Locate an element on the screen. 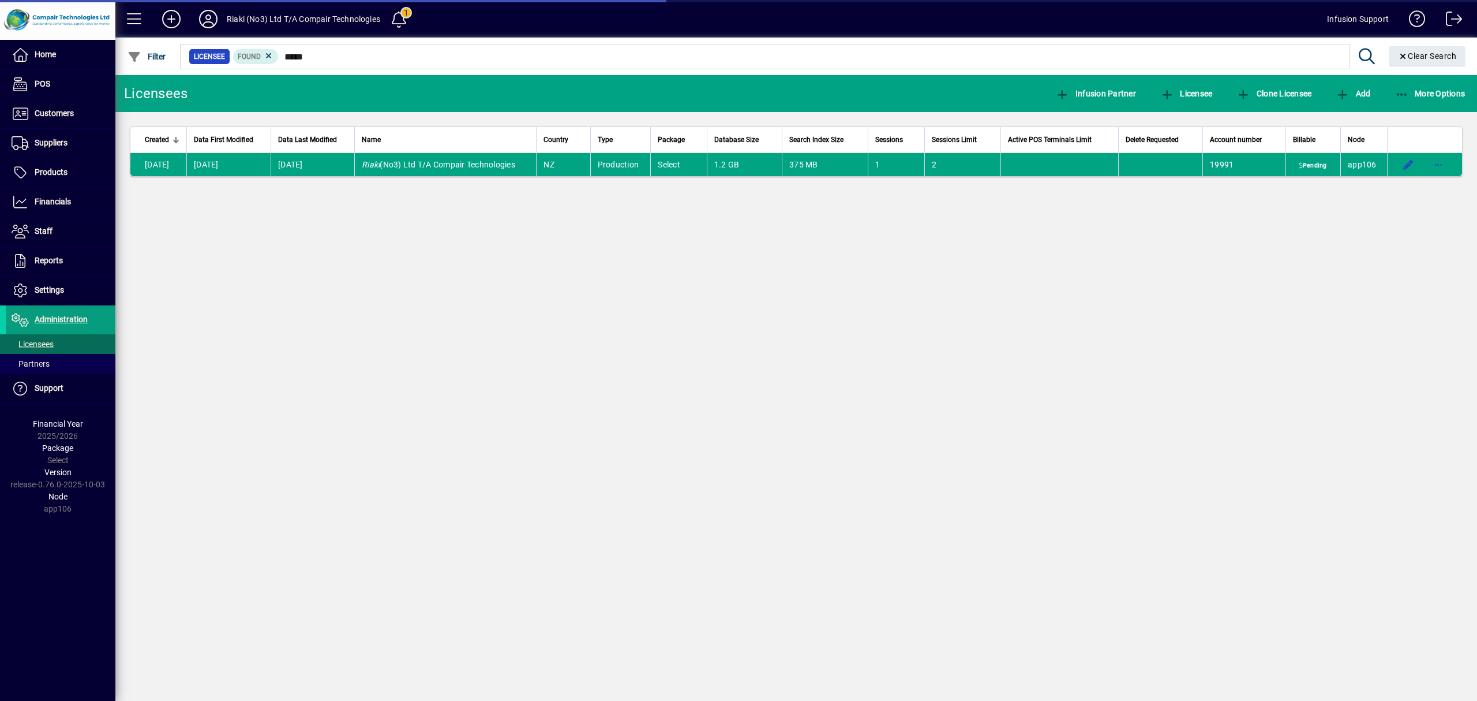 The width and height of the screenshot is (1477, 701). div: Search Index Size is located at coordinates (825, 140).